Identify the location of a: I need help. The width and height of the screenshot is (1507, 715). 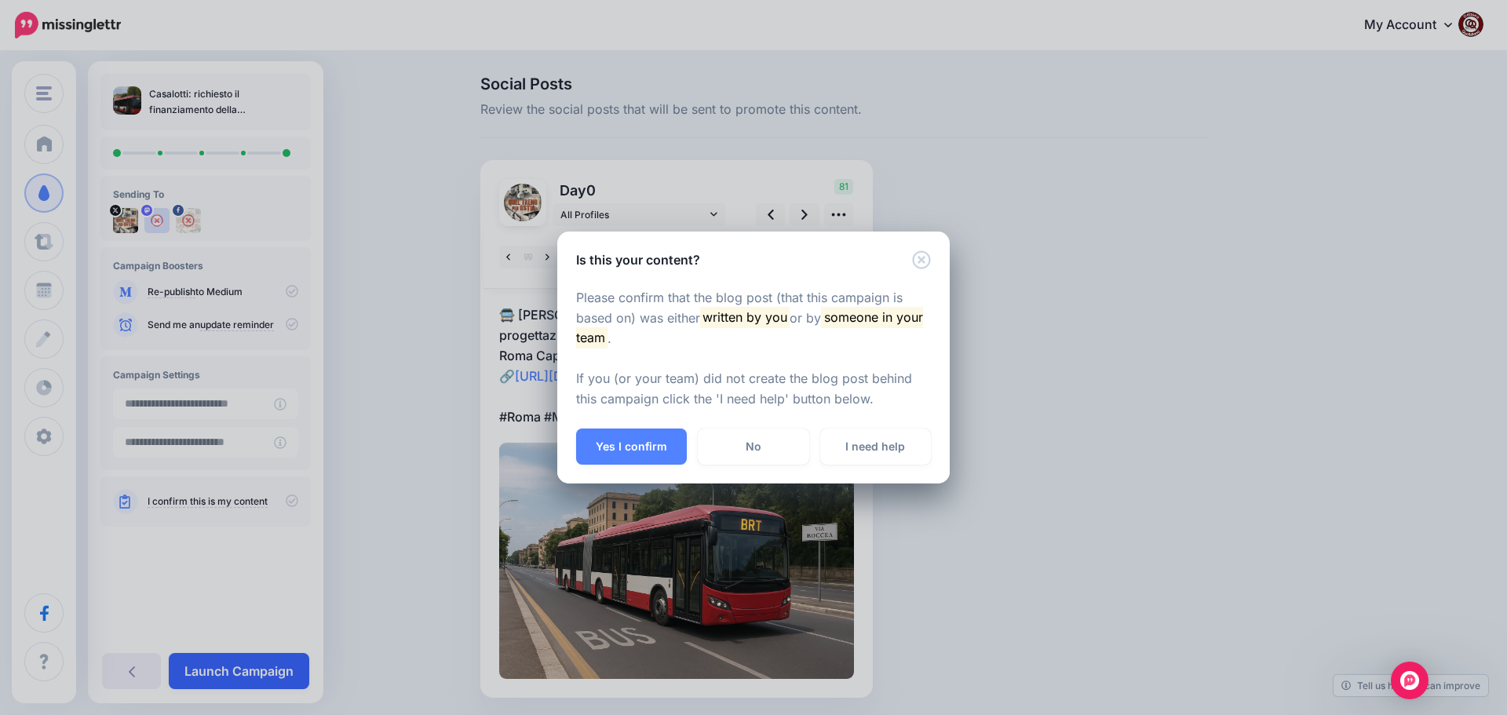
(875, 447).